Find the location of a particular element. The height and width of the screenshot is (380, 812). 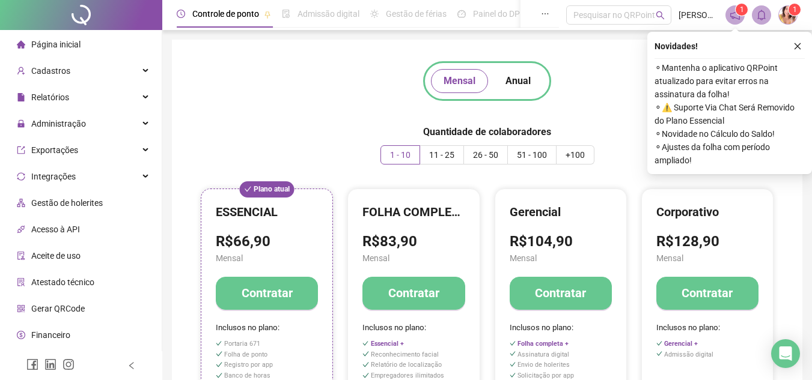

span: Cadastros is located at coordinates (50, 71).